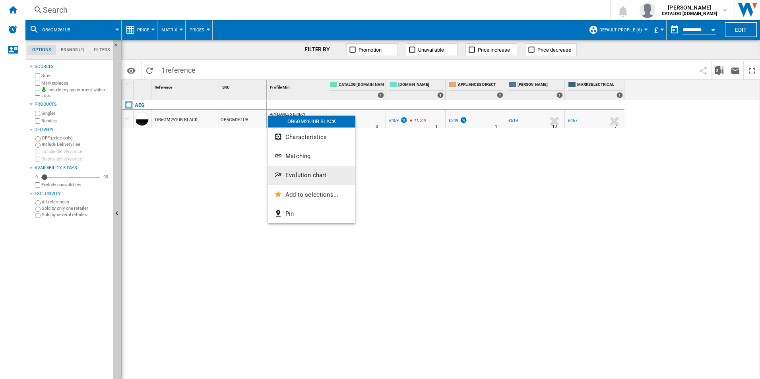 The width and height of the screenshot is (760, 379). I want to click on span: Matching, so click(298, 156).